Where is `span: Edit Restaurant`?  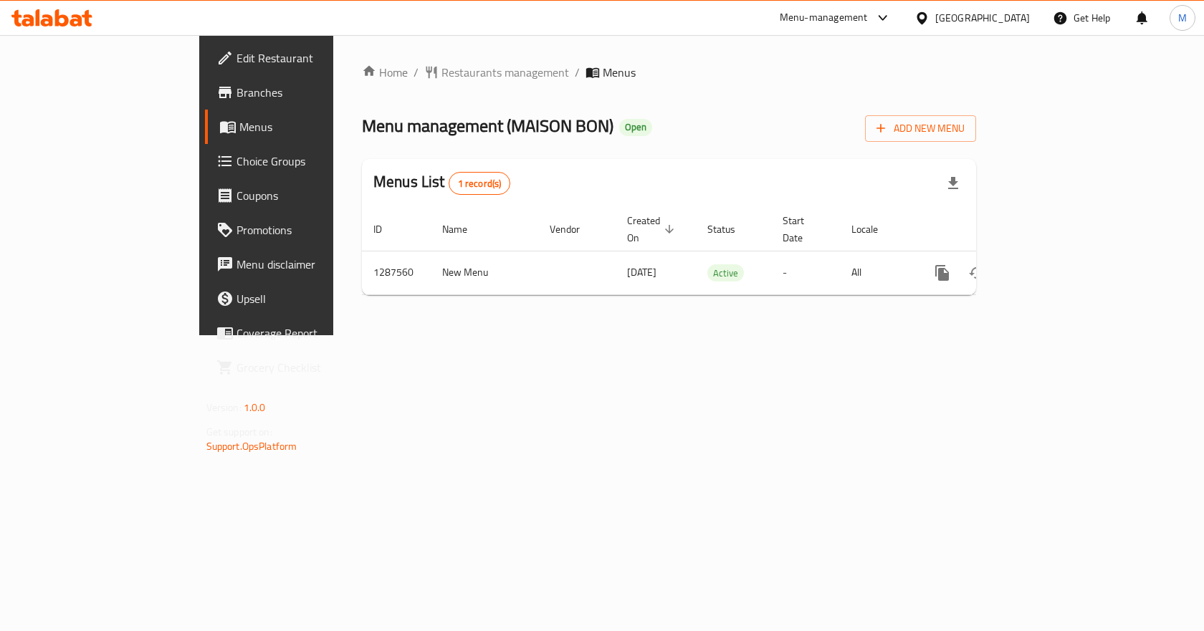
span: Edit Restaurant is located at coordinates (312, 58).